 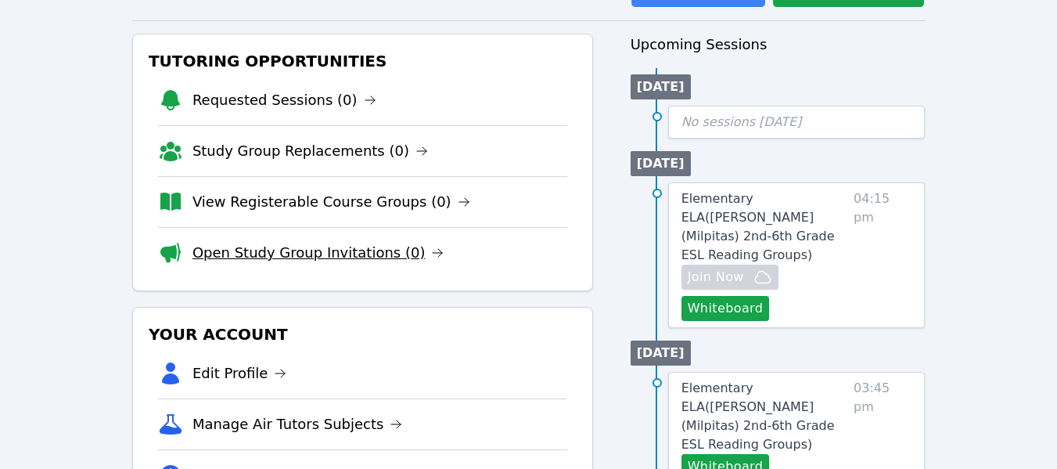 What do you see at coordinates (362, 61) in the screenshot?
I see `h3: Tutoring Opportunities` at bounding box center [362, 61].